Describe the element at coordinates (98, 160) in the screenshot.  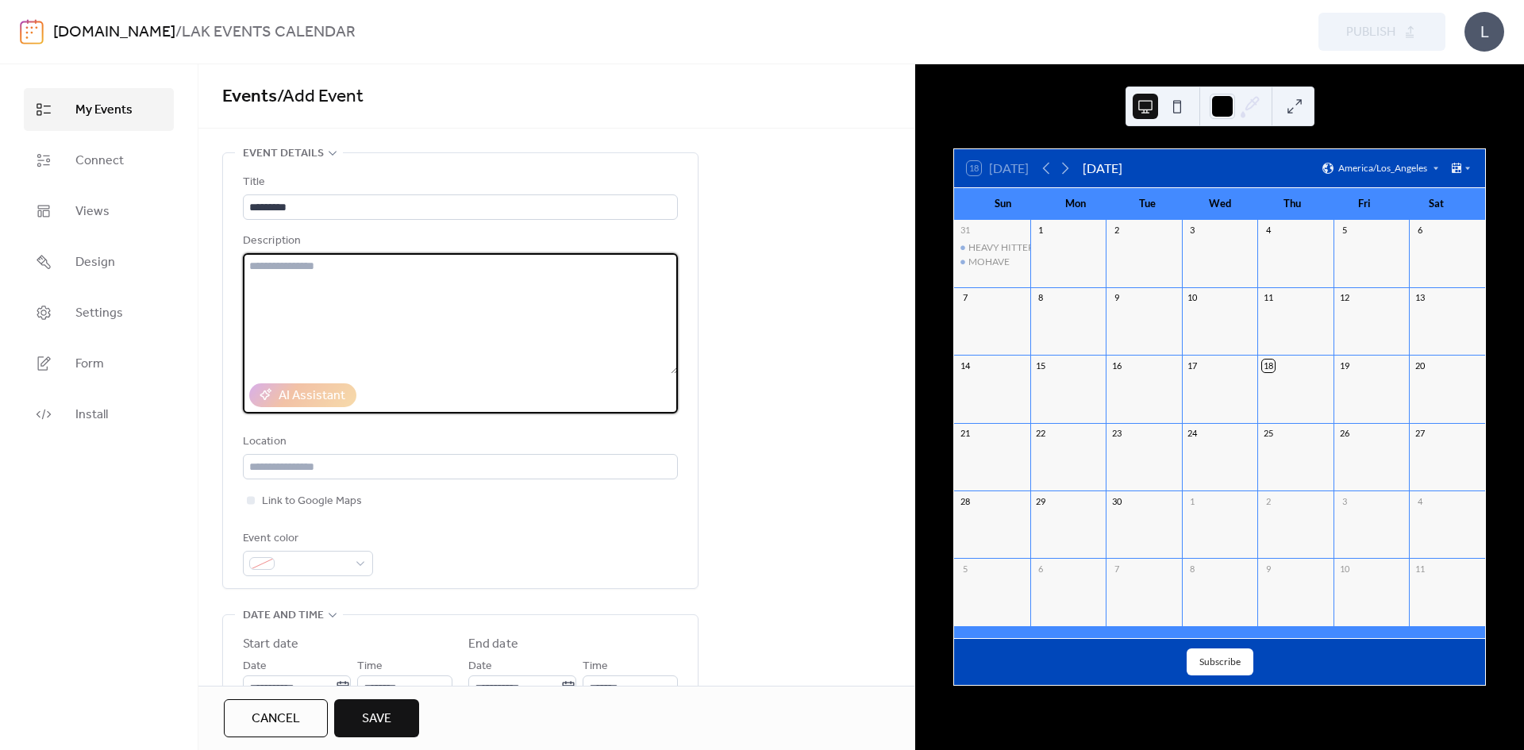
I see `a: Connect` at that location.